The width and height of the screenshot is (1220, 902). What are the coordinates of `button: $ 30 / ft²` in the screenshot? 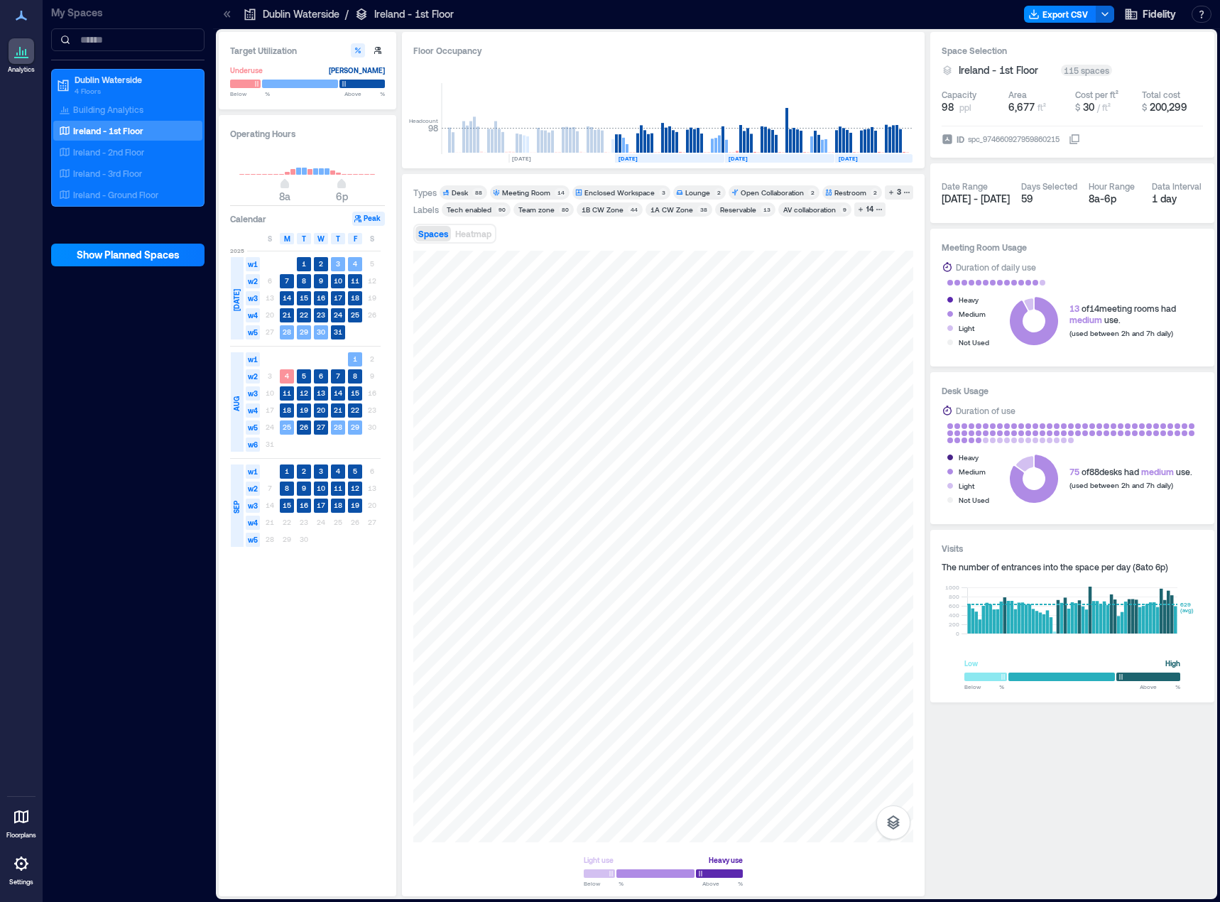 It's located at (1106, 107).